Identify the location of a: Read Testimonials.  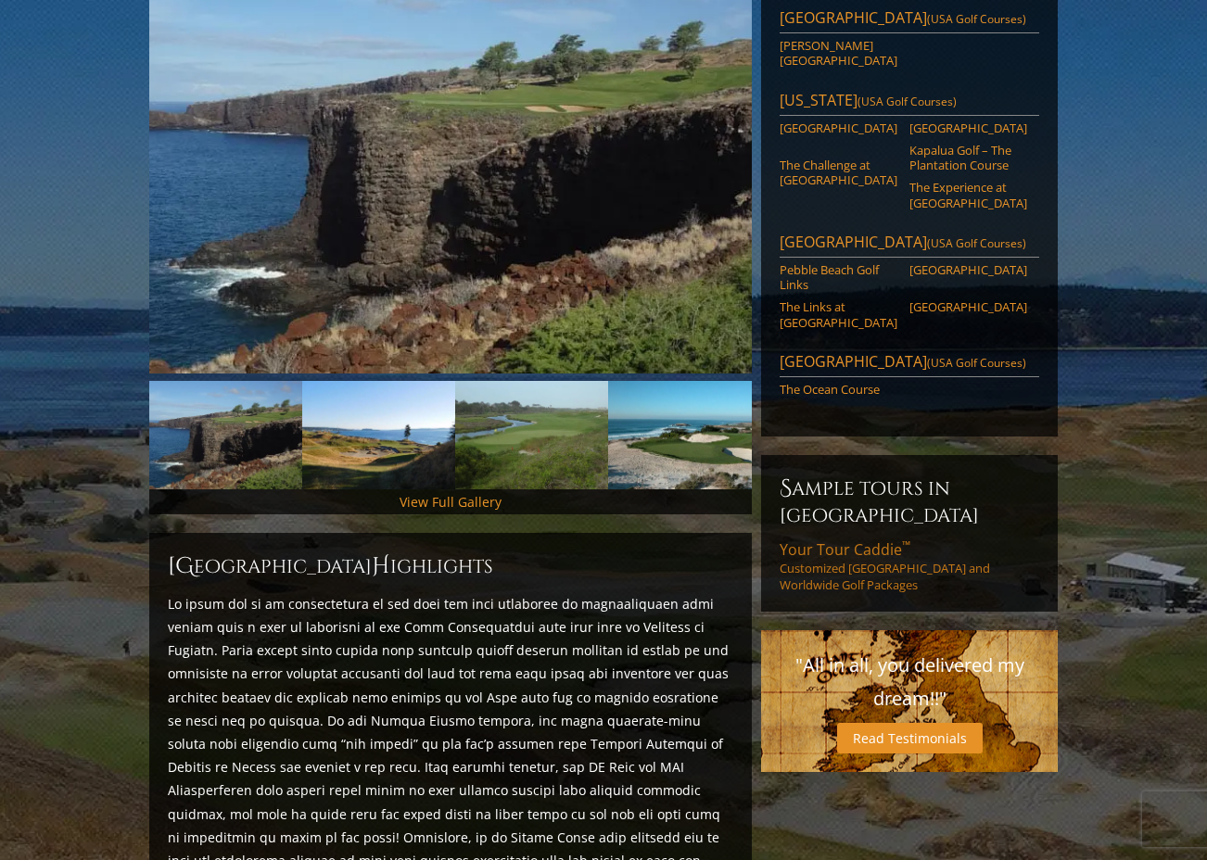
(910, 738).